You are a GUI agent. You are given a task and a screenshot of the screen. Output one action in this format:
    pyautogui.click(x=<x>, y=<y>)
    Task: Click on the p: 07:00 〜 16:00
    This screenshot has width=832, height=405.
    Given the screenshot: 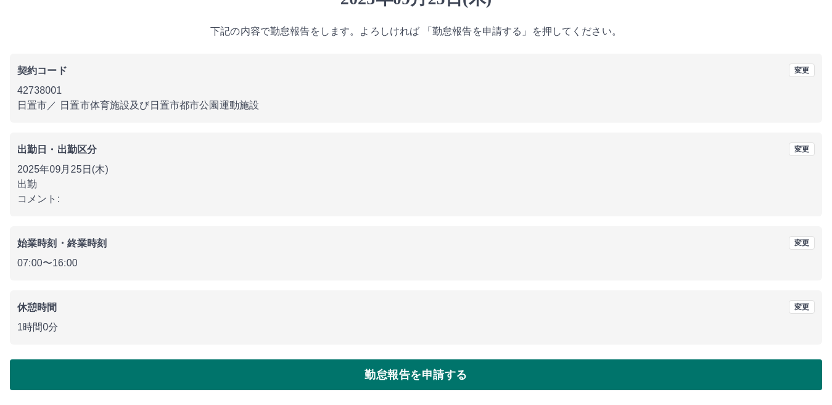 What is the action you would take?
    pyautogui.click(x=416, y=263)
    